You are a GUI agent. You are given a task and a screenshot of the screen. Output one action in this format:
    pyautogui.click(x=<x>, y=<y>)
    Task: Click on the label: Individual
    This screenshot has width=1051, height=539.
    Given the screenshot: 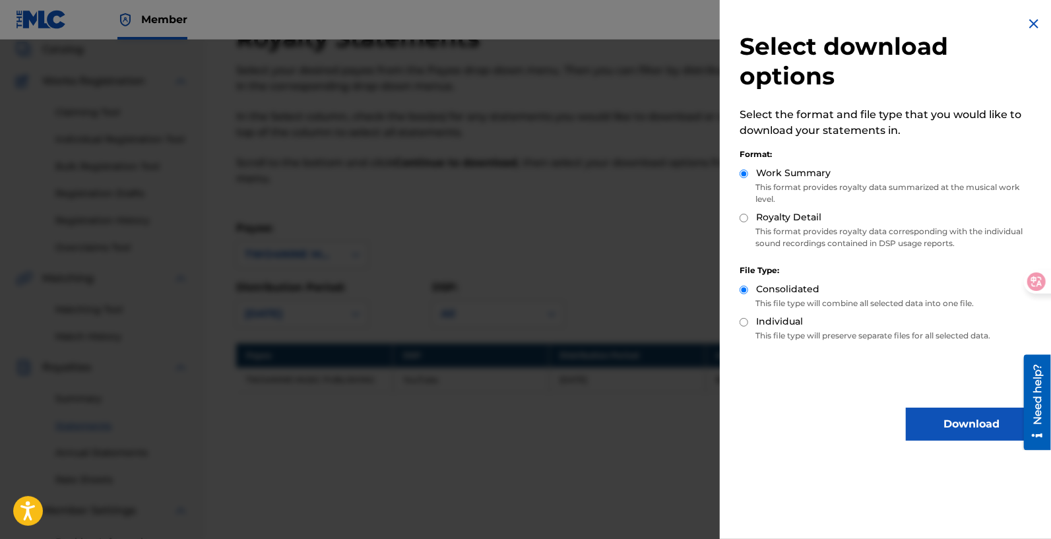 What is the action you would take?
    pyautogui.click(x=779, y=321)
    